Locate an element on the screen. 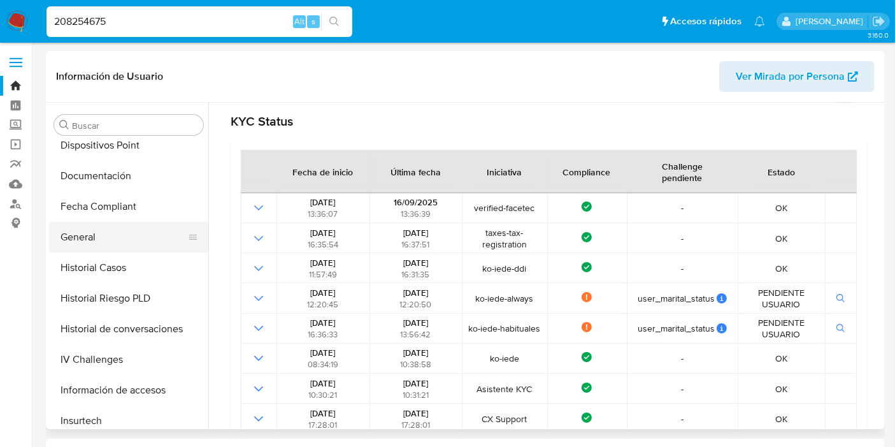 The height and width of the screenshot is (447, 895). button: Insurtech is located at coordinates (129, 420).